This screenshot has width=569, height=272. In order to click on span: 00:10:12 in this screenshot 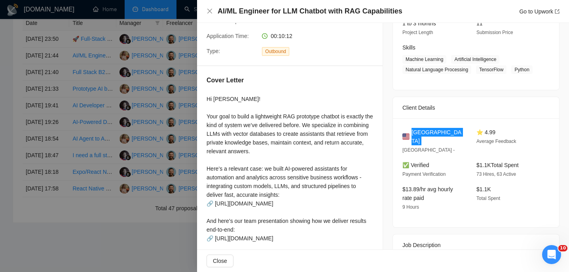, I will do `click(281, 36)`.